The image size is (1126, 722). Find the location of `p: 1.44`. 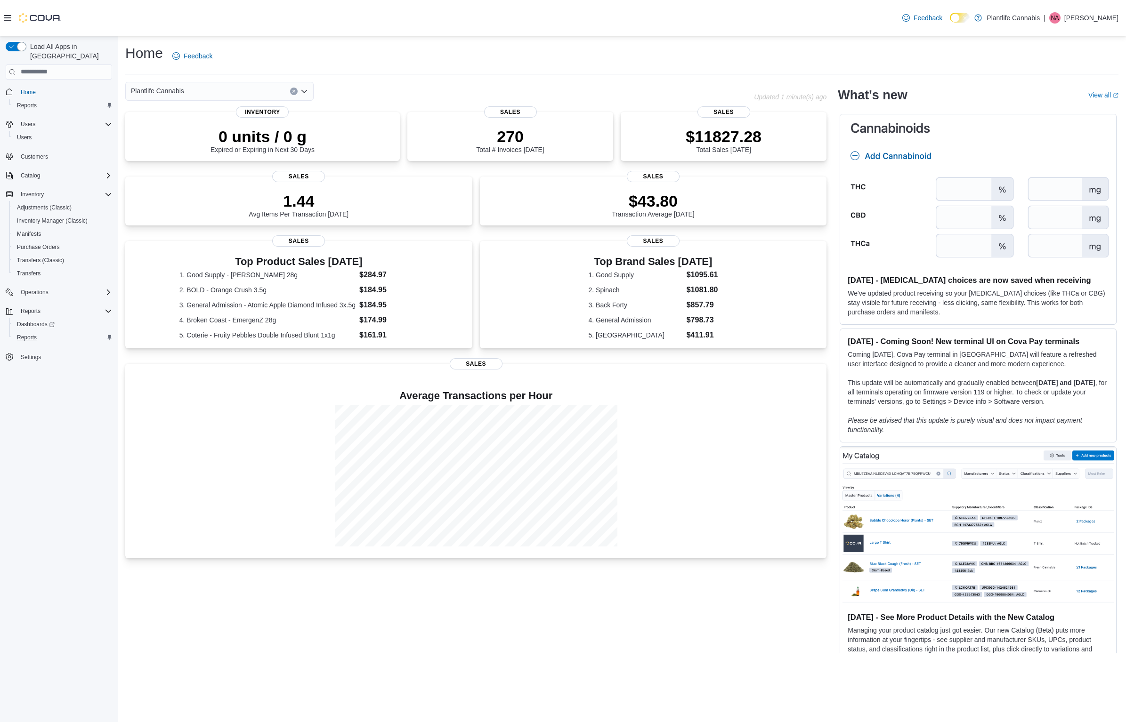

p: 1.44 is located at coordinates (298, 201).